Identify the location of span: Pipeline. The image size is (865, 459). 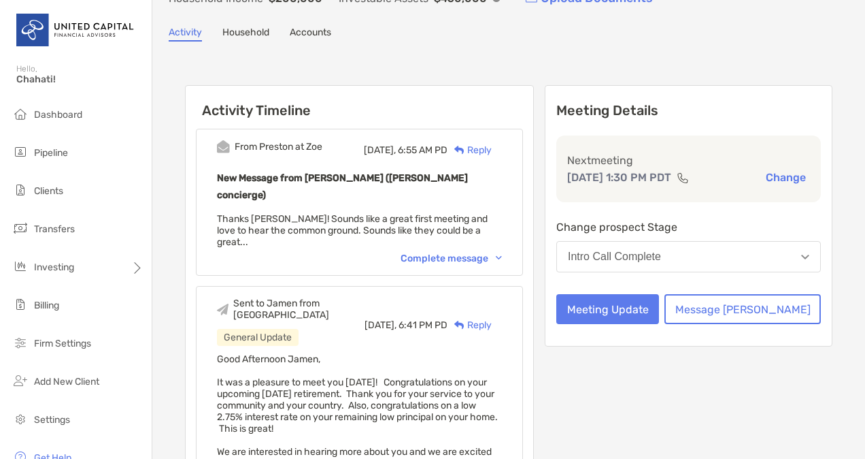
(51, 152).